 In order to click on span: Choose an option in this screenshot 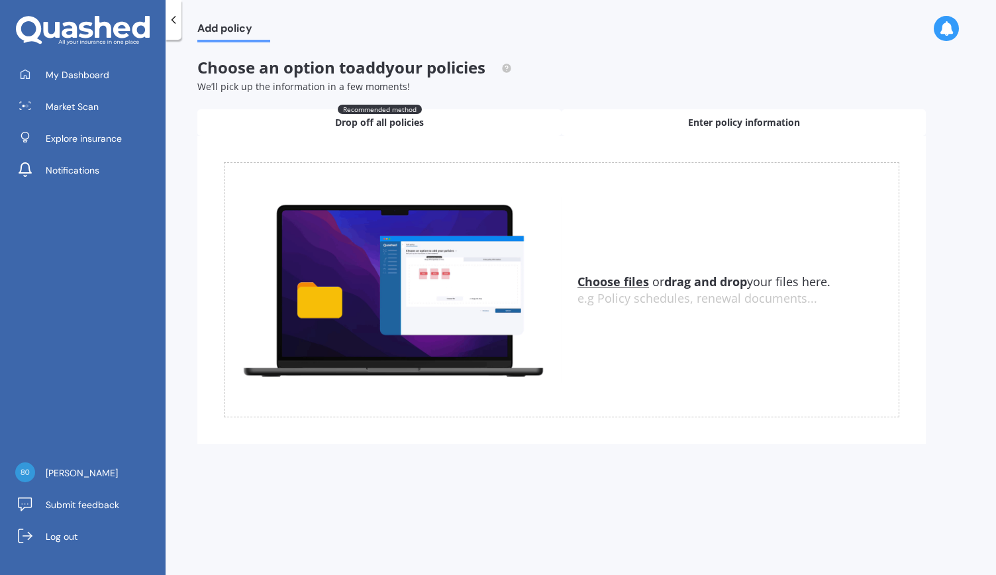, I will do `click(354, 67)`.